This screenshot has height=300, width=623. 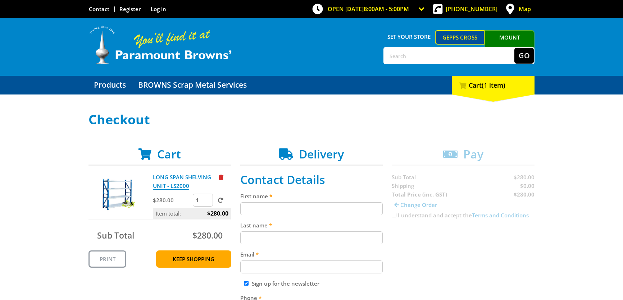 What do you see at coordinates (311, 209) in the screenshot?
I see `input: Please enter your first name.` at bounding box center [311, 209].